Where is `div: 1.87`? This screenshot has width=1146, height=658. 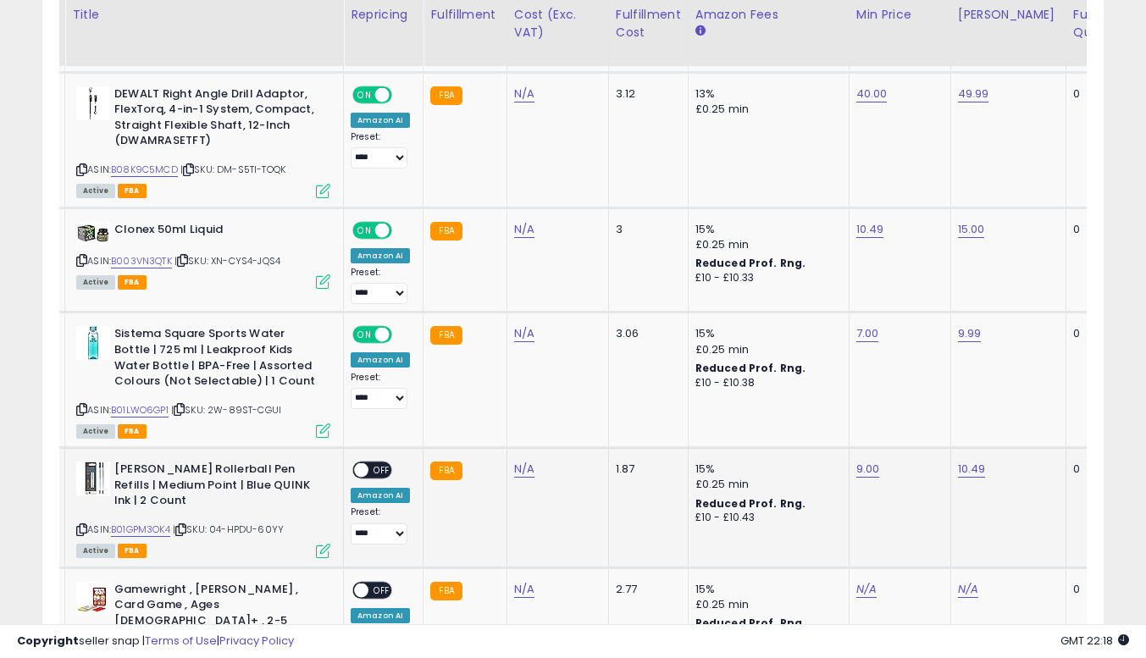
div: 1.87 is located at coordinates (646, 469).